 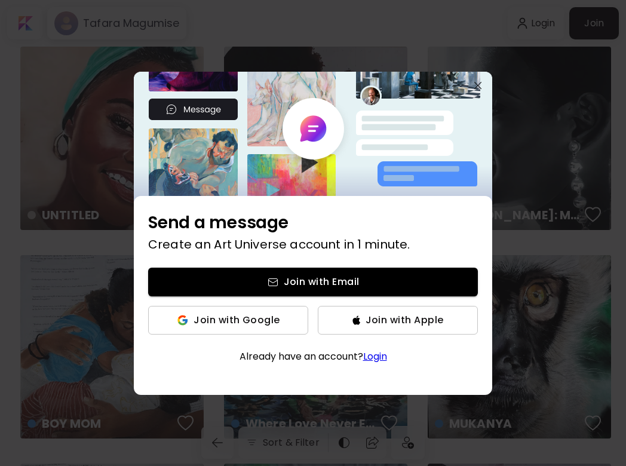 What do you see at coordinates (313, 282) in the screenshot?
I see `button: mailJoin with Email` at bounding box center [313, 282].